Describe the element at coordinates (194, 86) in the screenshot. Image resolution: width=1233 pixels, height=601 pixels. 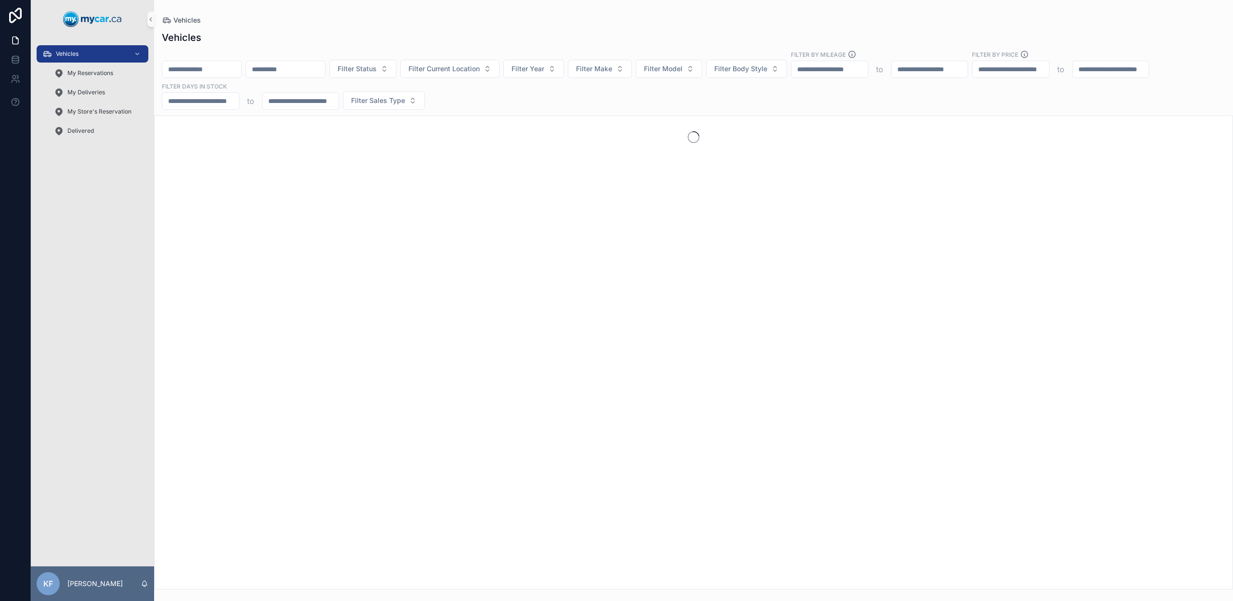
I see `label: Filter Days In Stock` at that location.